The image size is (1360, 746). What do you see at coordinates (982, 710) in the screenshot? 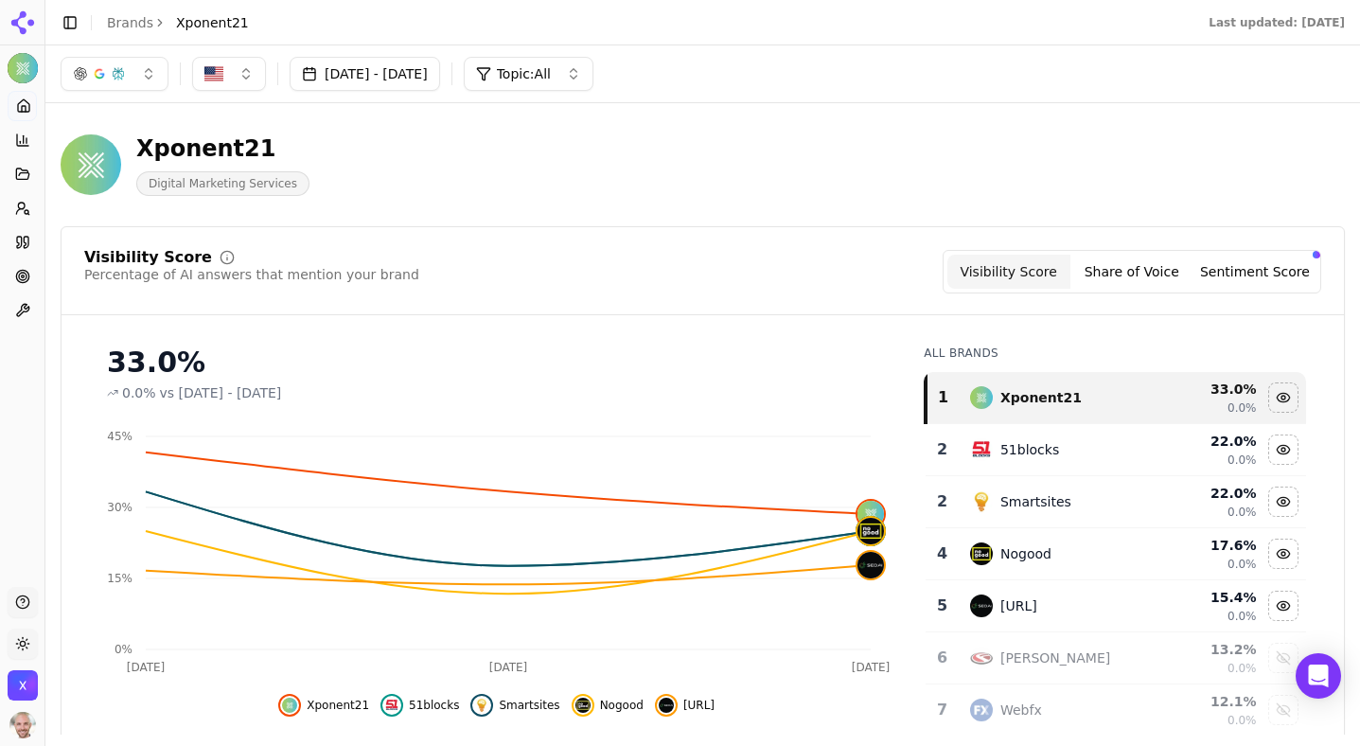
I see `img: webfx` at bounding box center [982, 710].